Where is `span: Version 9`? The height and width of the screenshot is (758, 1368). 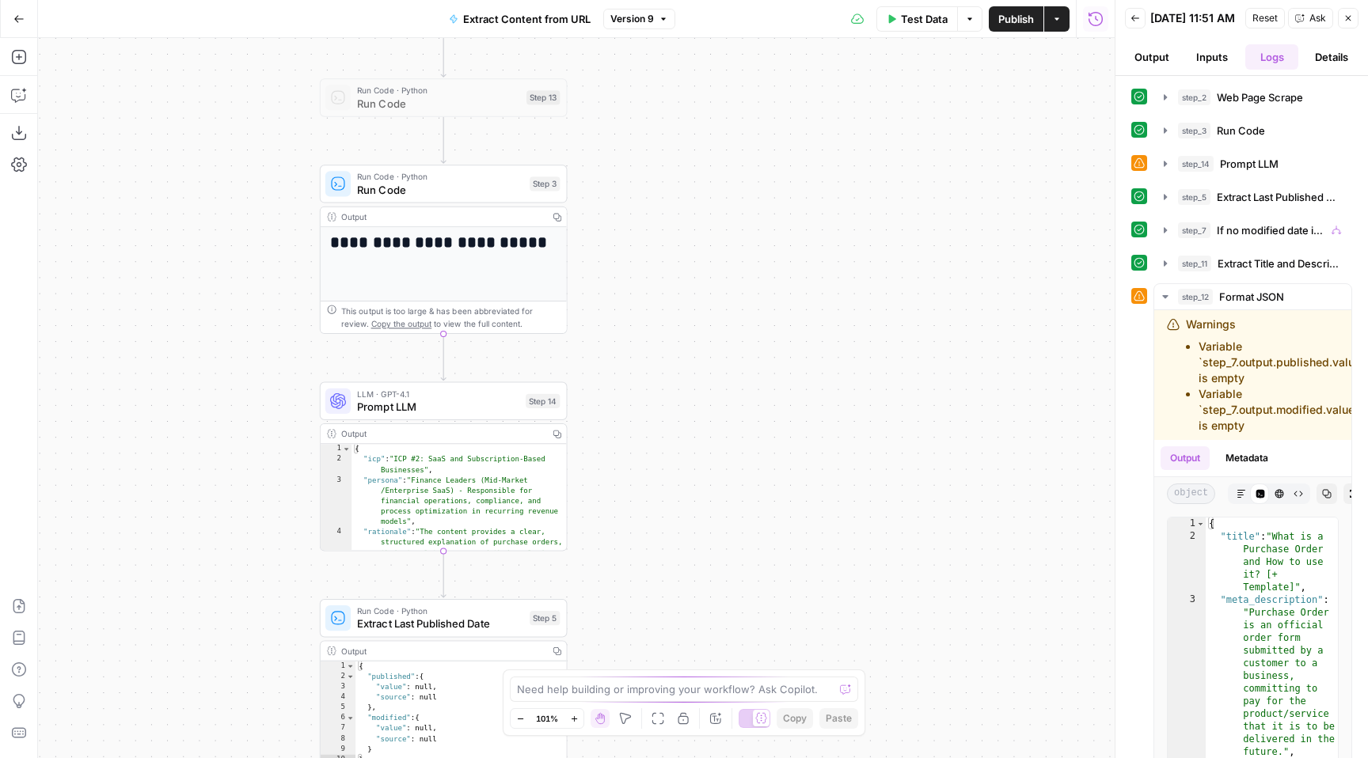
span: Version 9 is located at coordinates (632, 19).